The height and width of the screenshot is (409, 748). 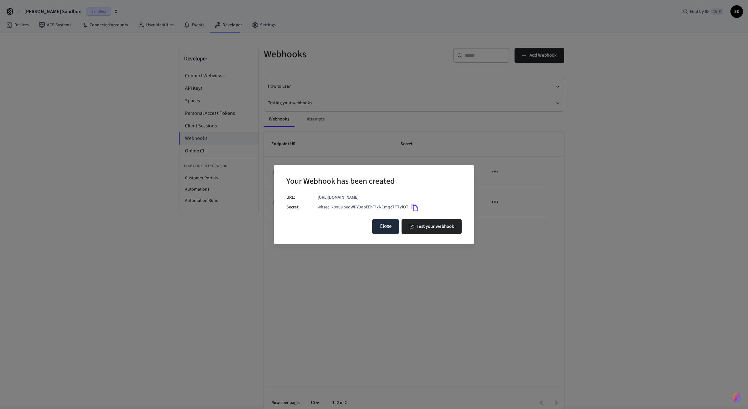 What do you see at coordinates (363, 207) in the screenshot?
I see `p: whsec_x8o0UpeoWPY3obEEhTlxNCmqcTTTyfOT` at bounding box center [363, 207].